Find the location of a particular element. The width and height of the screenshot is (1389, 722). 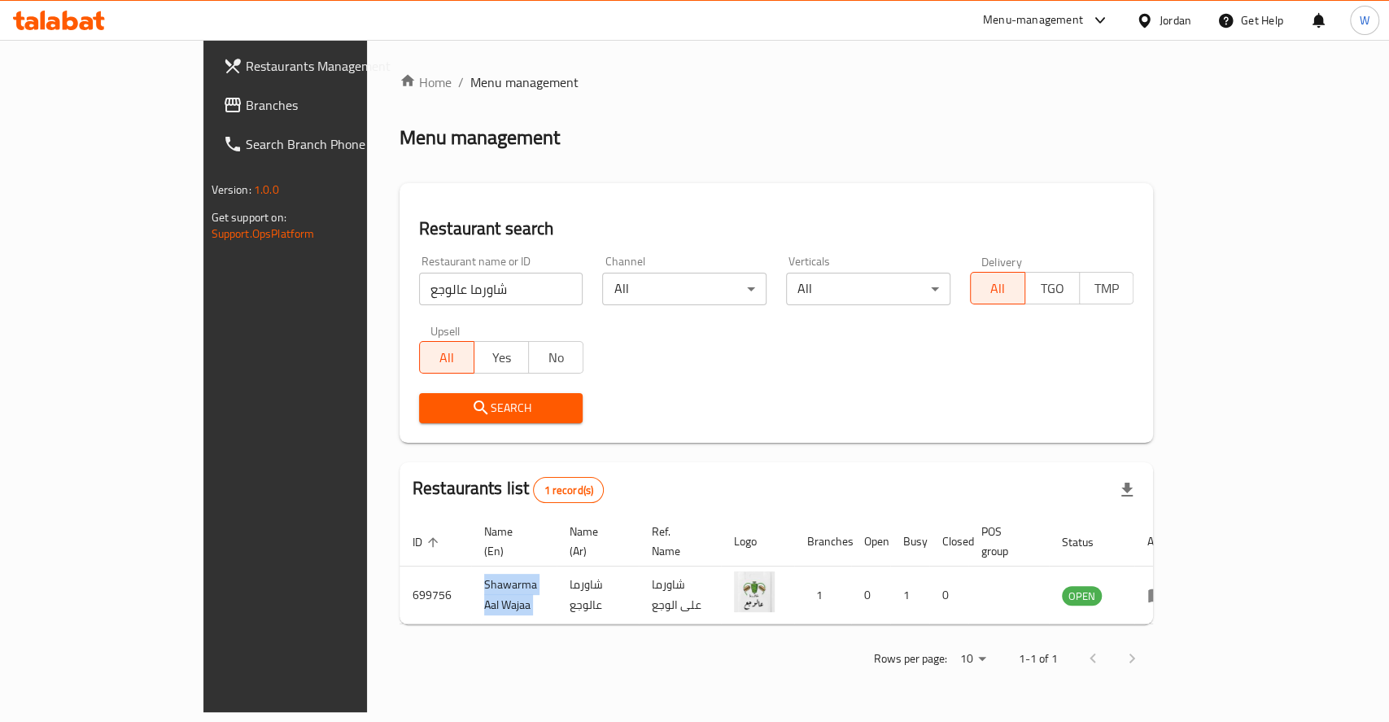

td: شاورما عالوجع is located at coordinates (597, 595).